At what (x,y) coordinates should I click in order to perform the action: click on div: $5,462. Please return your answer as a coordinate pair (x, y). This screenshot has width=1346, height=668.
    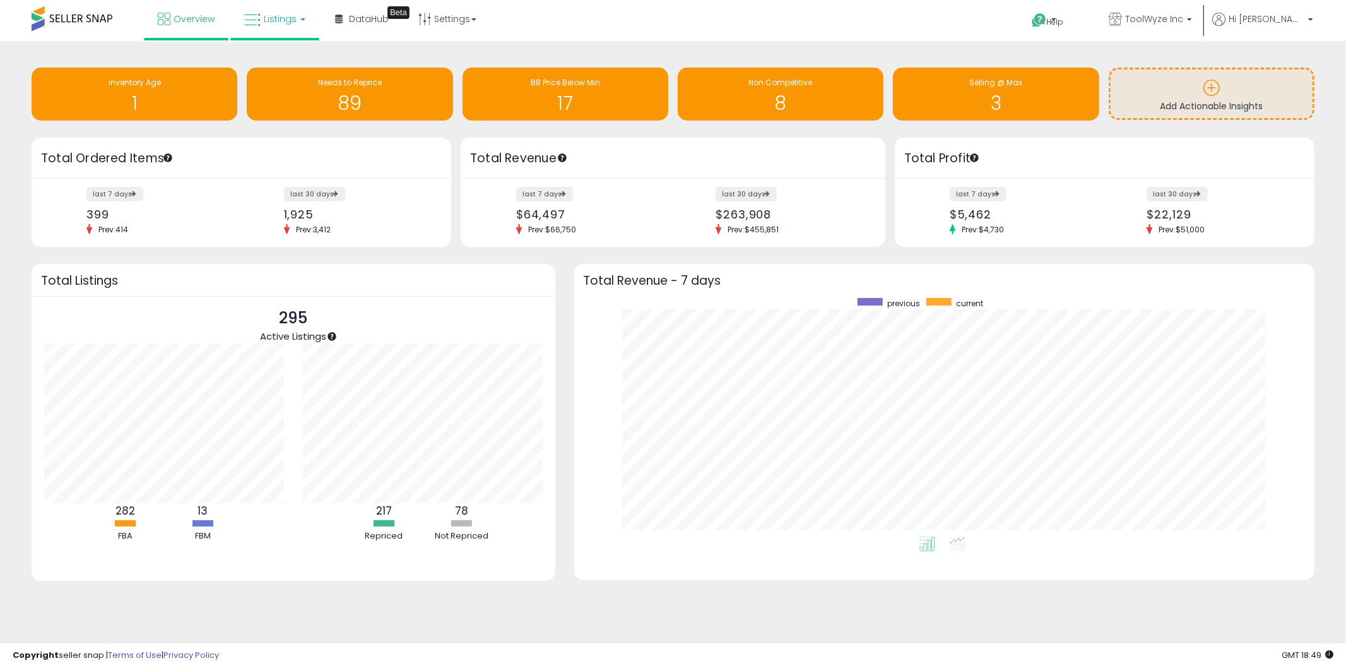
    Looking at the image, I should click on (1022, 214).